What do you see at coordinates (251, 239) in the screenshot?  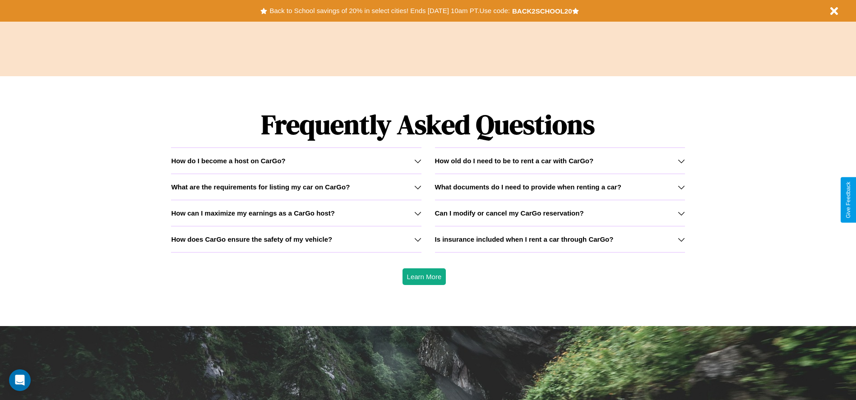 I see `h3: How does CarGo ensure the safety of my vehicle?` at bounding box center [251, 239].